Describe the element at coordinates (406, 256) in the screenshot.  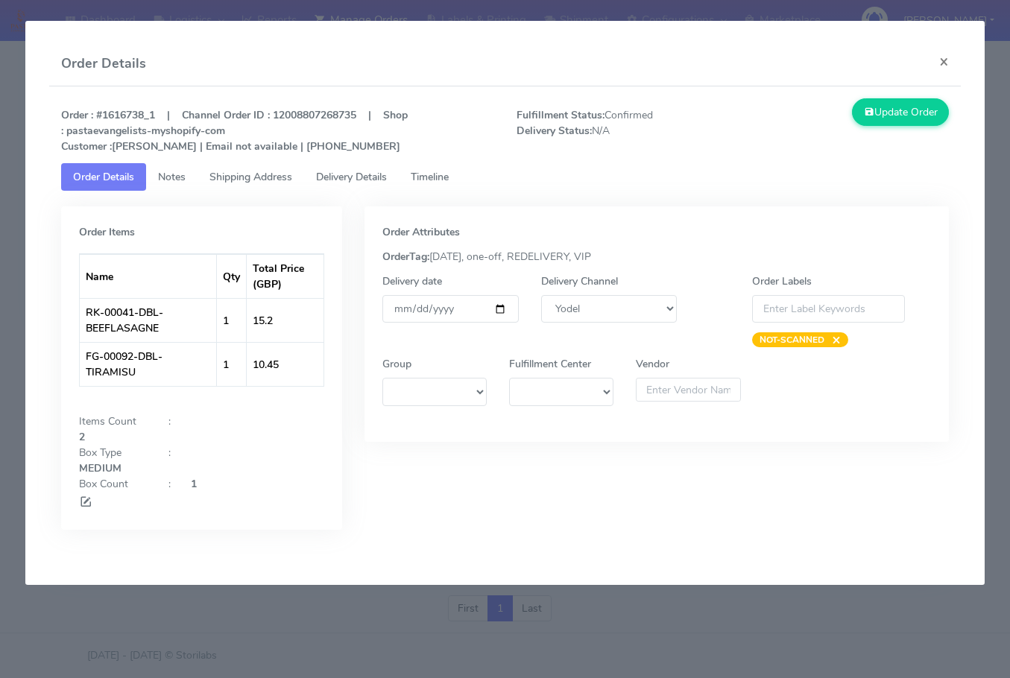
I see `strong: OrderTag:` at that location.